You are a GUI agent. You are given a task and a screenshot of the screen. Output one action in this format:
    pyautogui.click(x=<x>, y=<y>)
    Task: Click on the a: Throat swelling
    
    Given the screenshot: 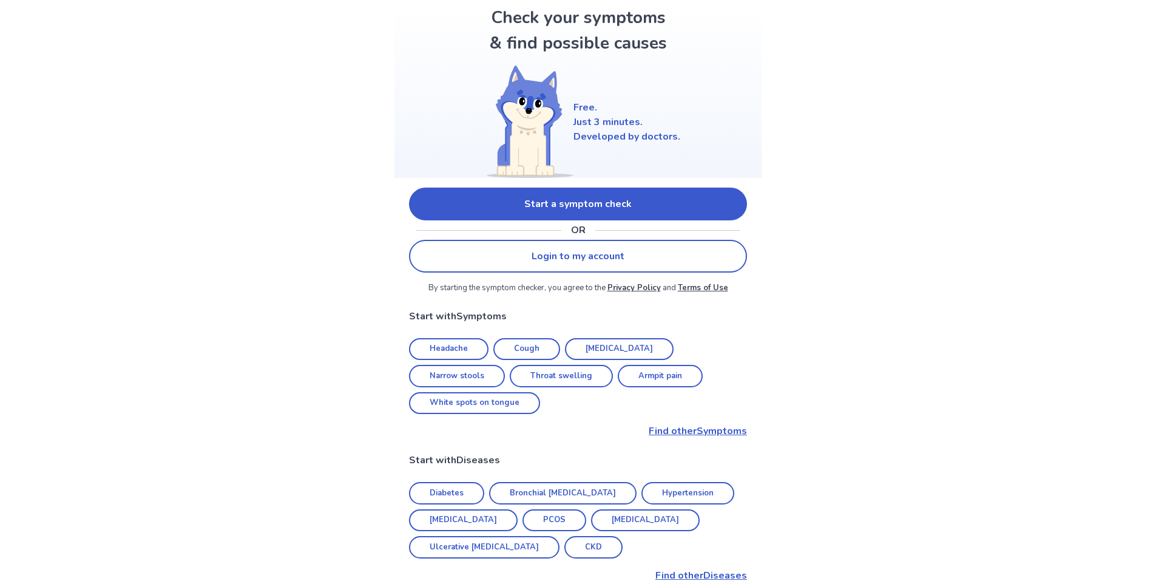 What is the action you would take?
    pyautogui.click(x=562, y=376)
    